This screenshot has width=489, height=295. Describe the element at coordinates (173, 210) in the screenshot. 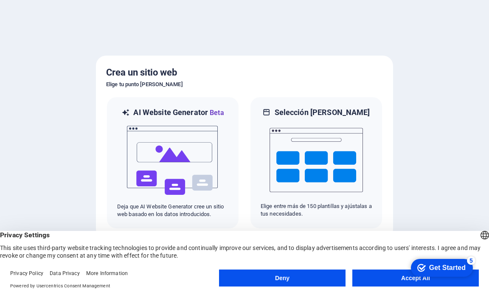

I see `p: Deja que AI Website Generator cree un sitio web basado en los datos introducidos.` at that location.